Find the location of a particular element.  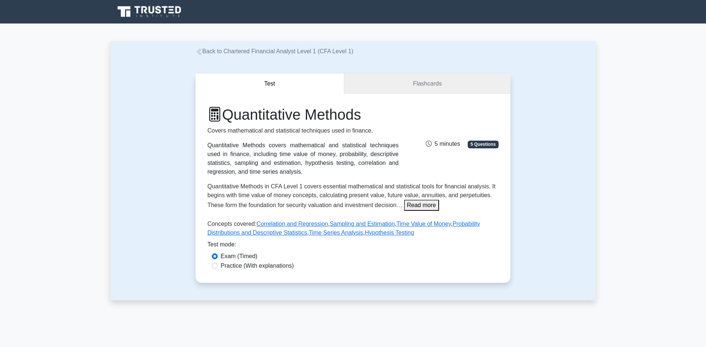

a: Time Value of Money is located at coordinates (423, 224).